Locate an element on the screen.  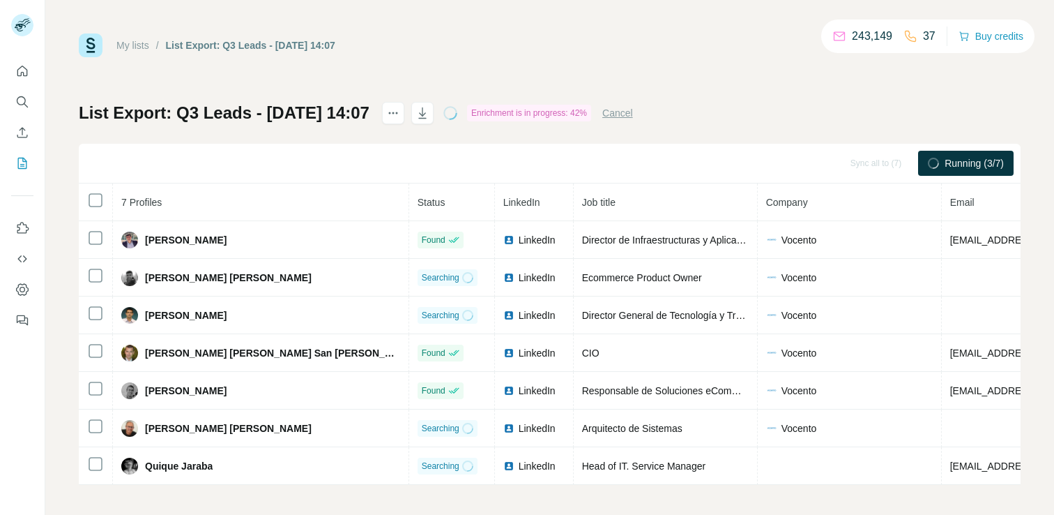
button: Enrich CSV is located at coordinates (22, 132).